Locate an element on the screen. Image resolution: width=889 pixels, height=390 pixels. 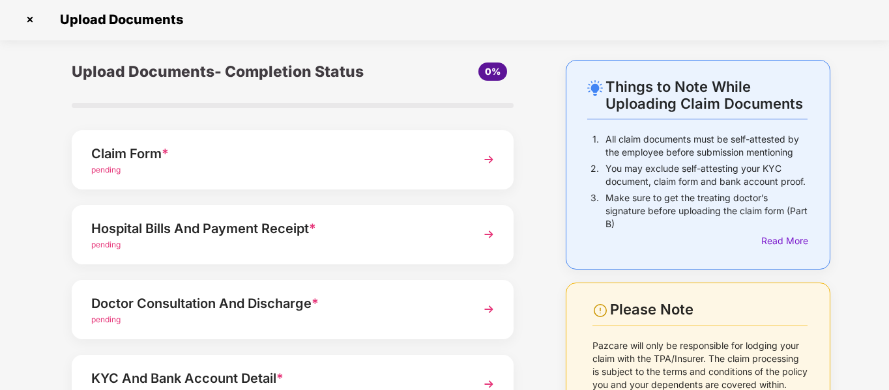
span: Upload Documents is located at coordinates (118, 20).